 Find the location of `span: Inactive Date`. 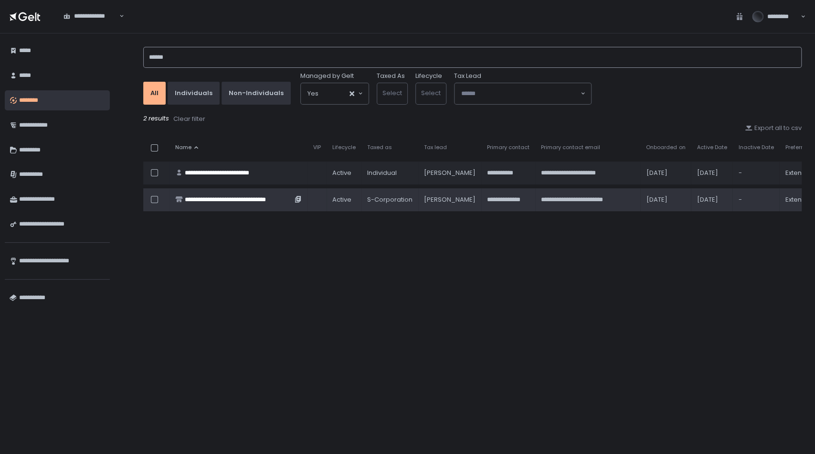

span: Inactive Date is located at coordinates (756, 147).